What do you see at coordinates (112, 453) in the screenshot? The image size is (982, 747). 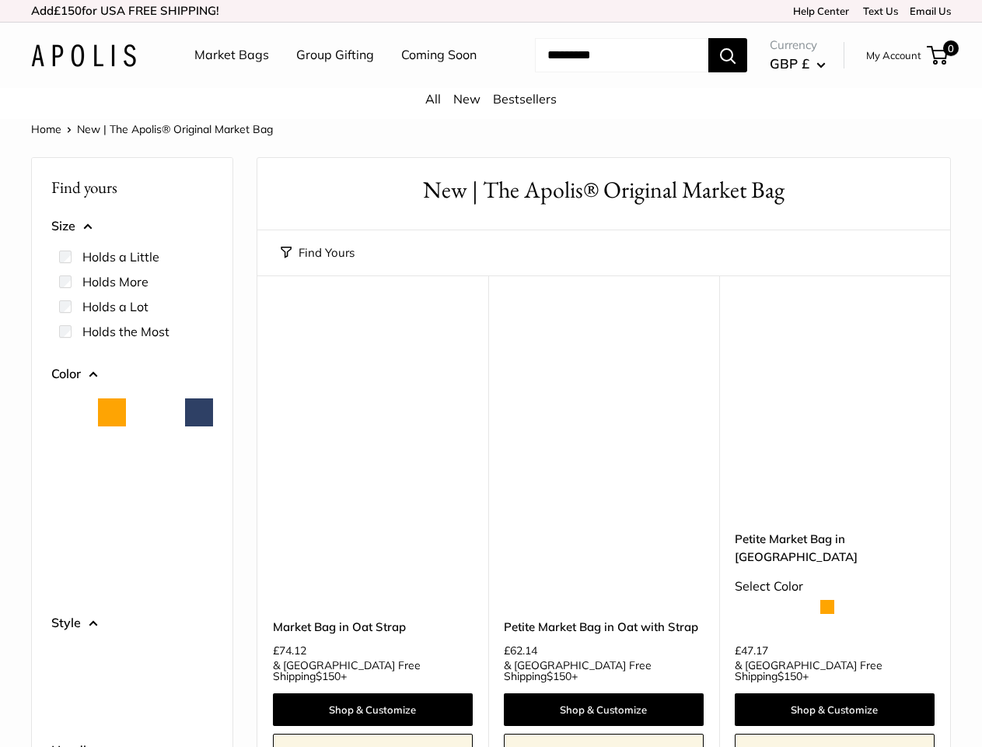 I see `button: Cool Gray` at bounding box center [112, 453].